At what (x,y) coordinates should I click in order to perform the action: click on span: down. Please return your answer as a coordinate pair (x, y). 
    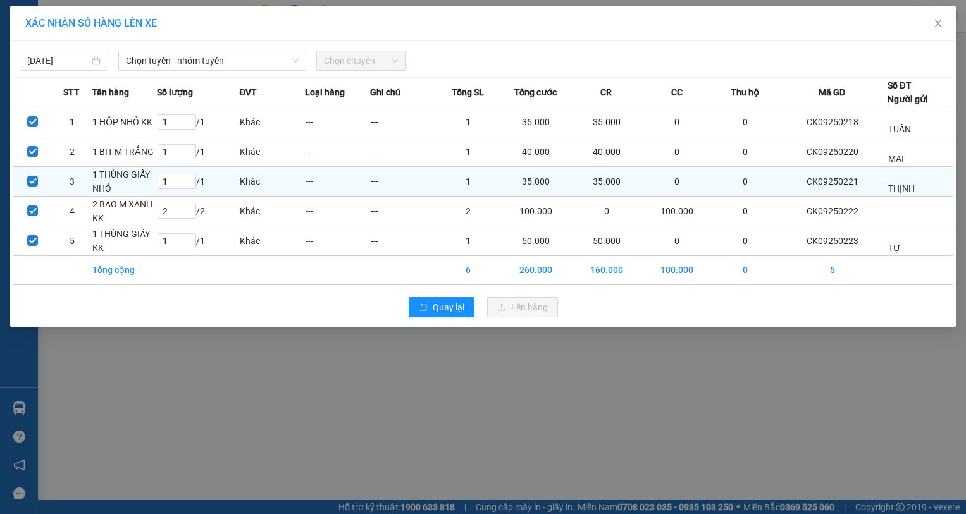
    Looking at the image, I should click on (296, 61).